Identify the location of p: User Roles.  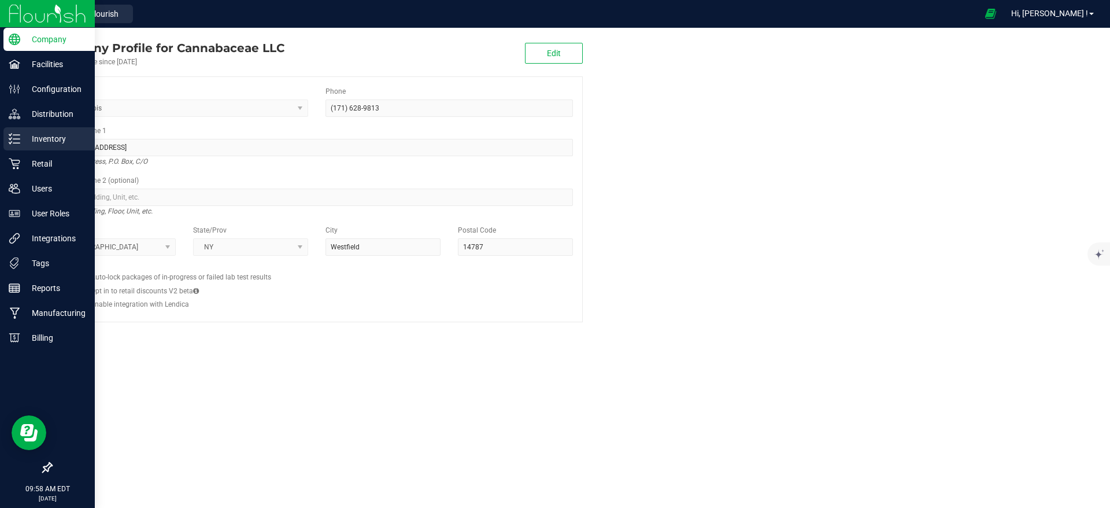
(55, 213).